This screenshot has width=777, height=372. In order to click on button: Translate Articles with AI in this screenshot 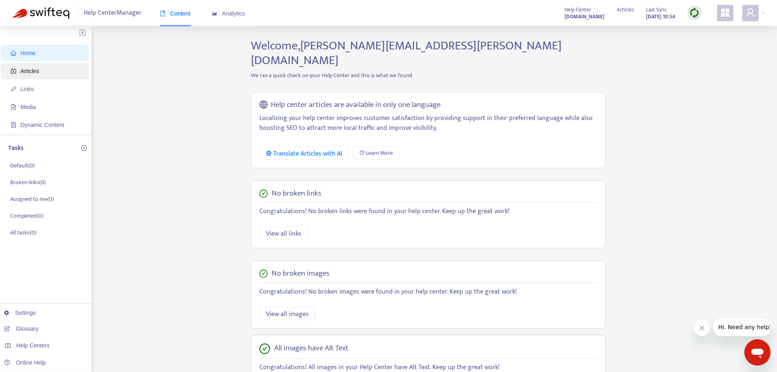, I will do `click(304, 153)`.